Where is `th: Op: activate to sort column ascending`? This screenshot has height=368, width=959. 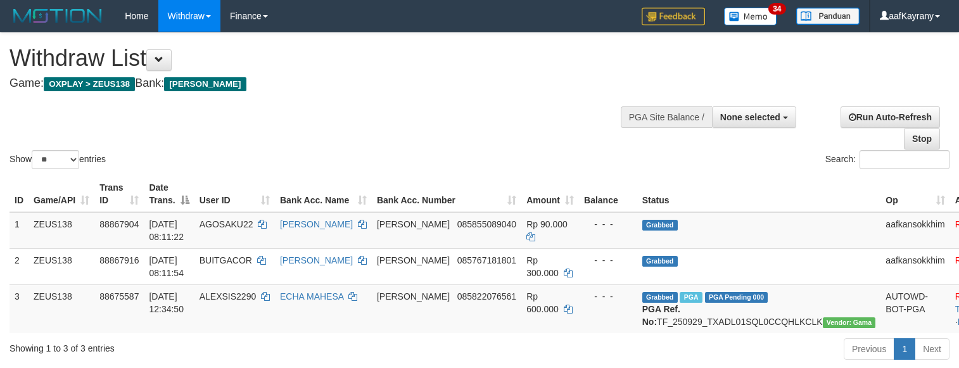 th: Op: activate to sort column ascending is located at coordinates (914, 194).